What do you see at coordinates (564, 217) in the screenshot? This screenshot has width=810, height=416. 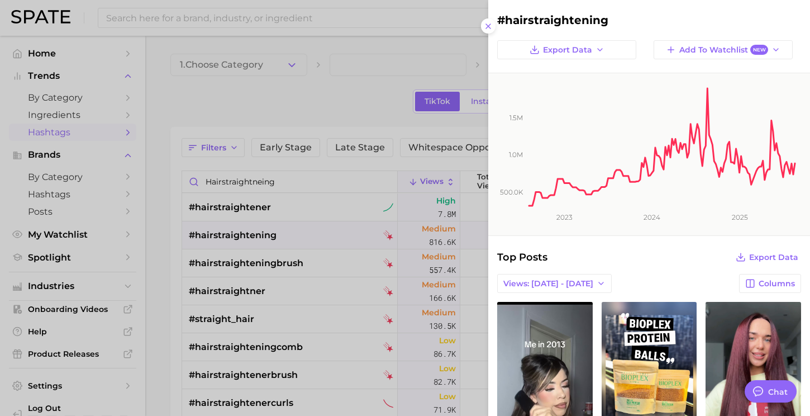 I see `tspan: 2023` at bounding box center [564, 217].